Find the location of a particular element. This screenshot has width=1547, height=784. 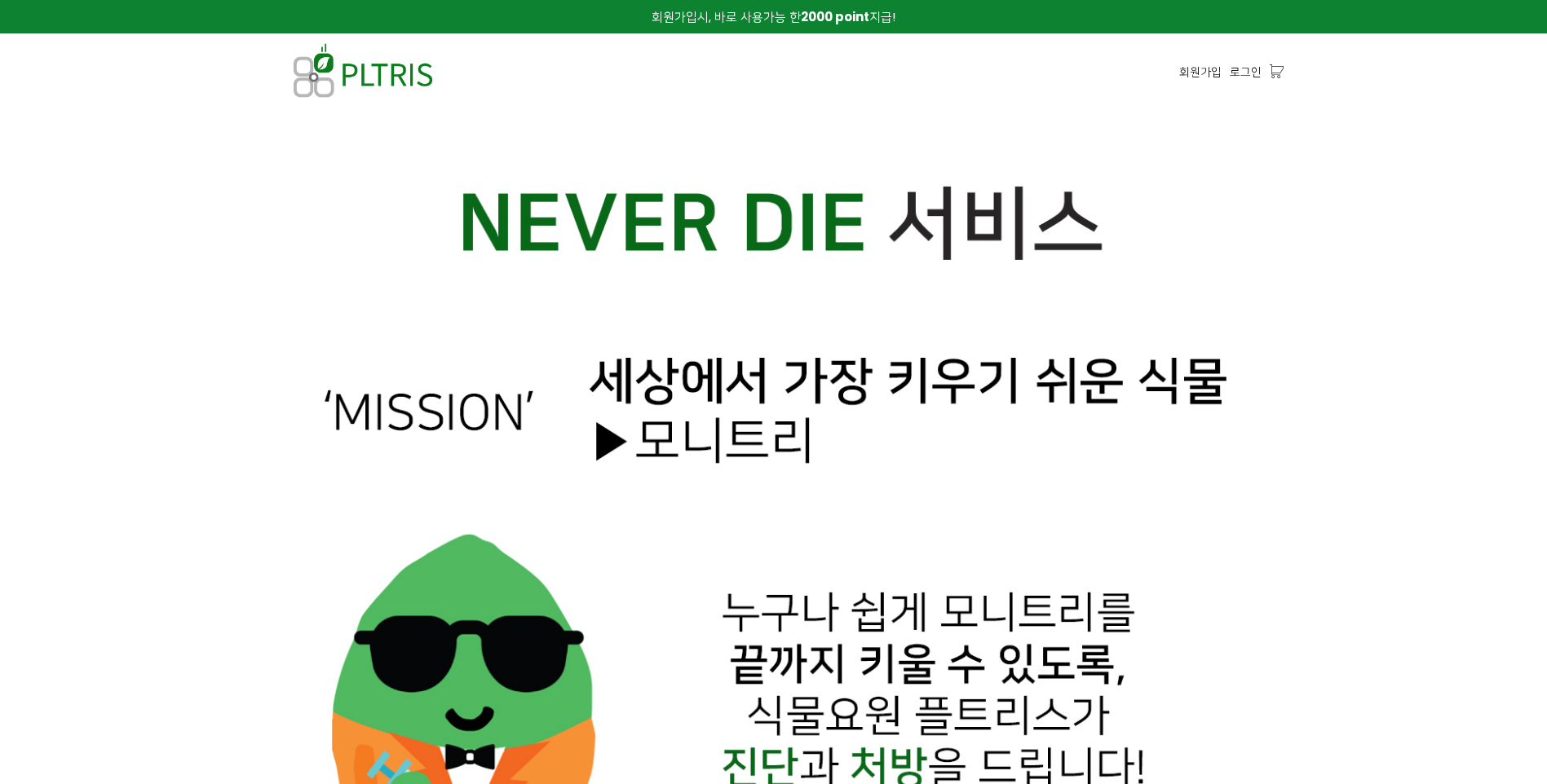

a: 로그인 is located at coordinates (1245, 72).